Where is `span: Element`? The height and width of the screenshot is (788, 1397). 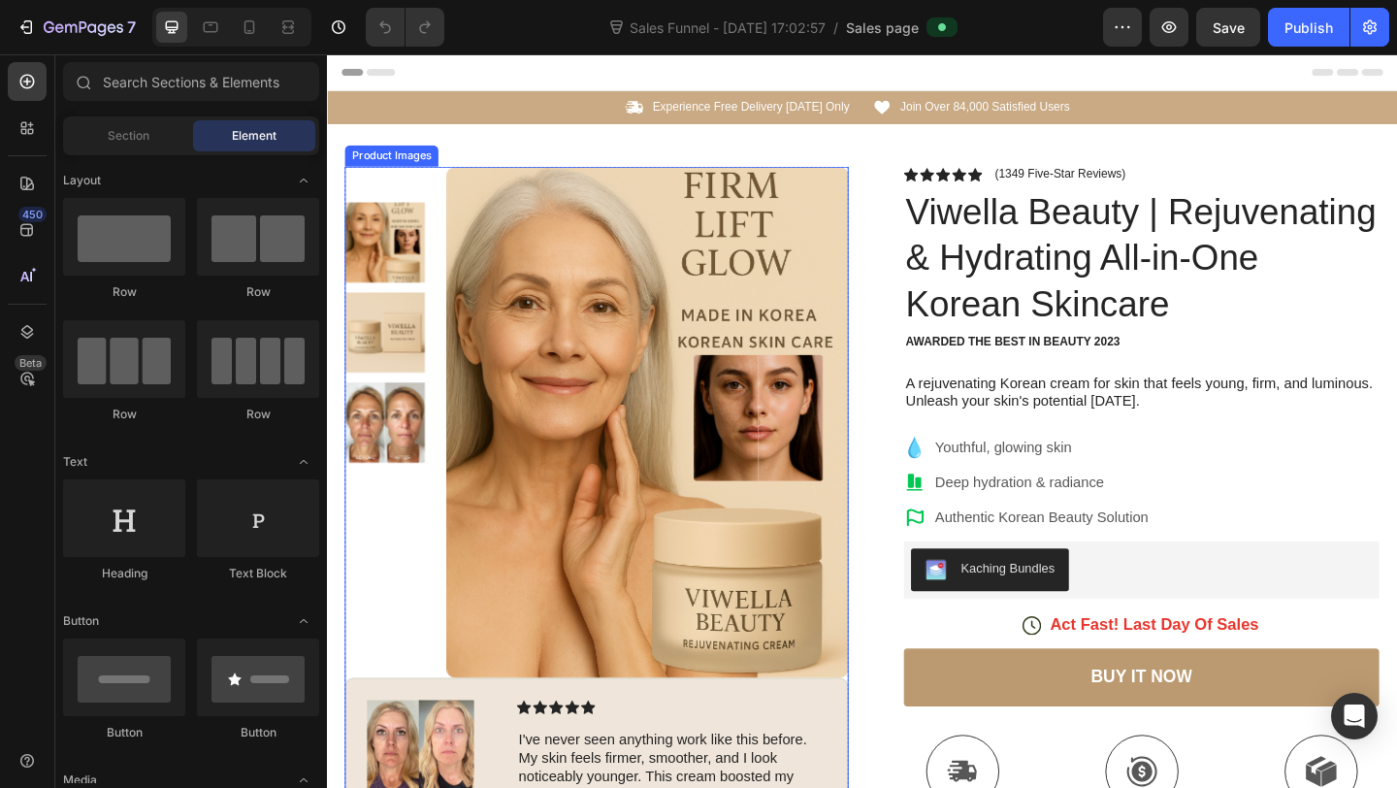
span: Element is located at coordinates (254, 136).